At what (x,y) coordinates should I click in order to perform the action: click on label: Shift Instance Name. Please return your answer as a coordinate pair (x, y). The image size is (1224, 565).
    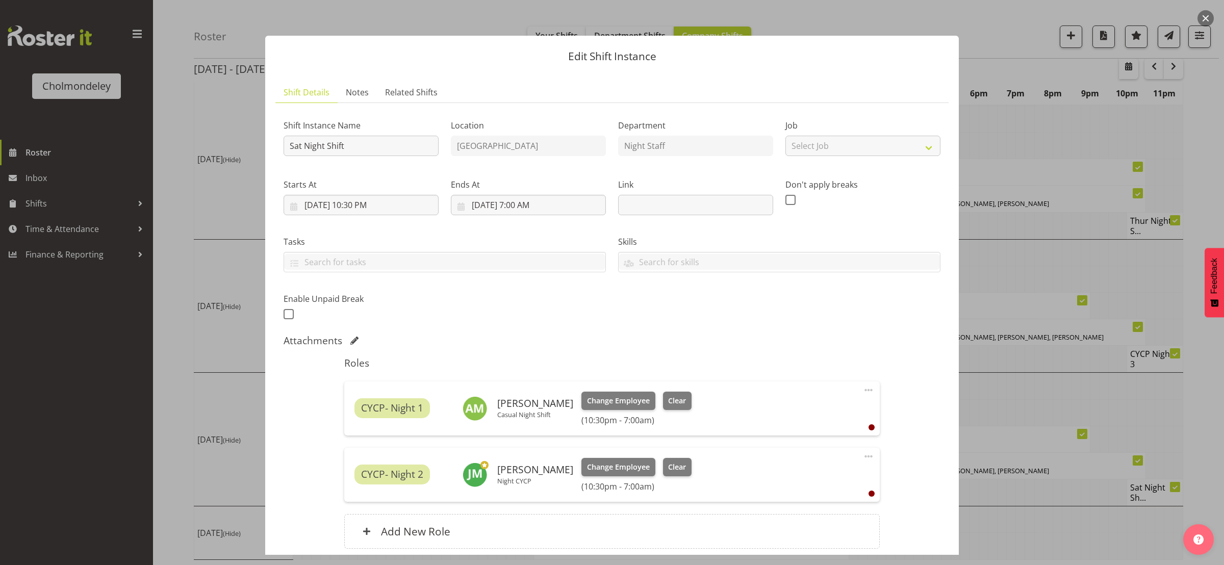
    Looking at the image, I should click on (361, 125).